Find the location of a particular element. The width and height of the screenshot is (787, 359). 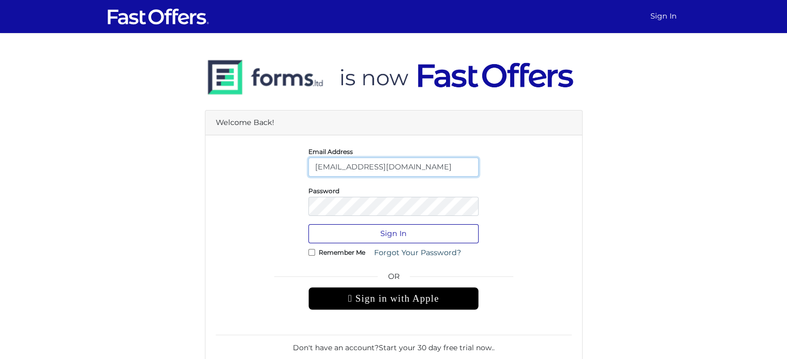

a: Forgot Your Password? is located at coordinates (417, 253).